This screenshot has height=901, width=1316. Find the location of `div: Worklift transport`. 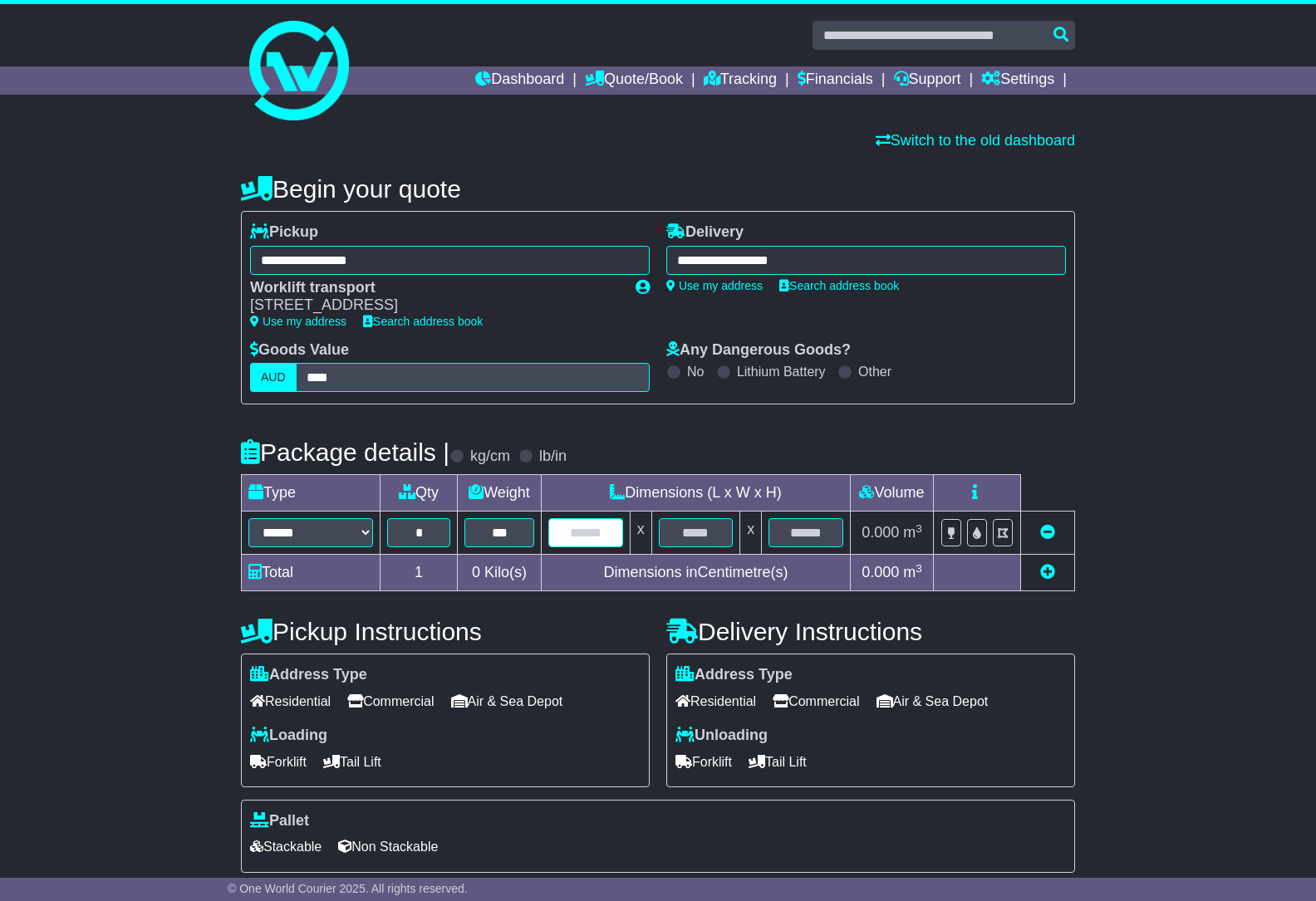

div: Worklift transport is located at coordinates (434, 288).